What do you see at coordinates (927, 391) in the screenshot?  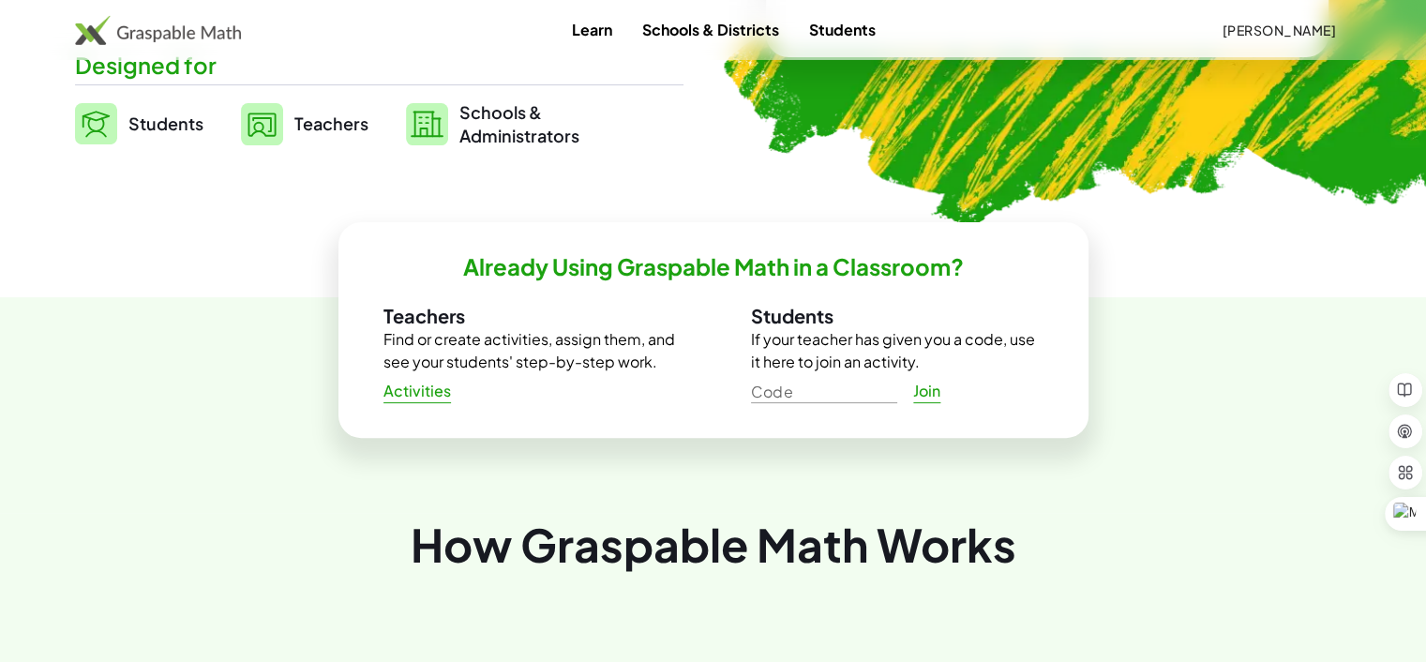 I see `span: Join` at bounding box center [927, 391].